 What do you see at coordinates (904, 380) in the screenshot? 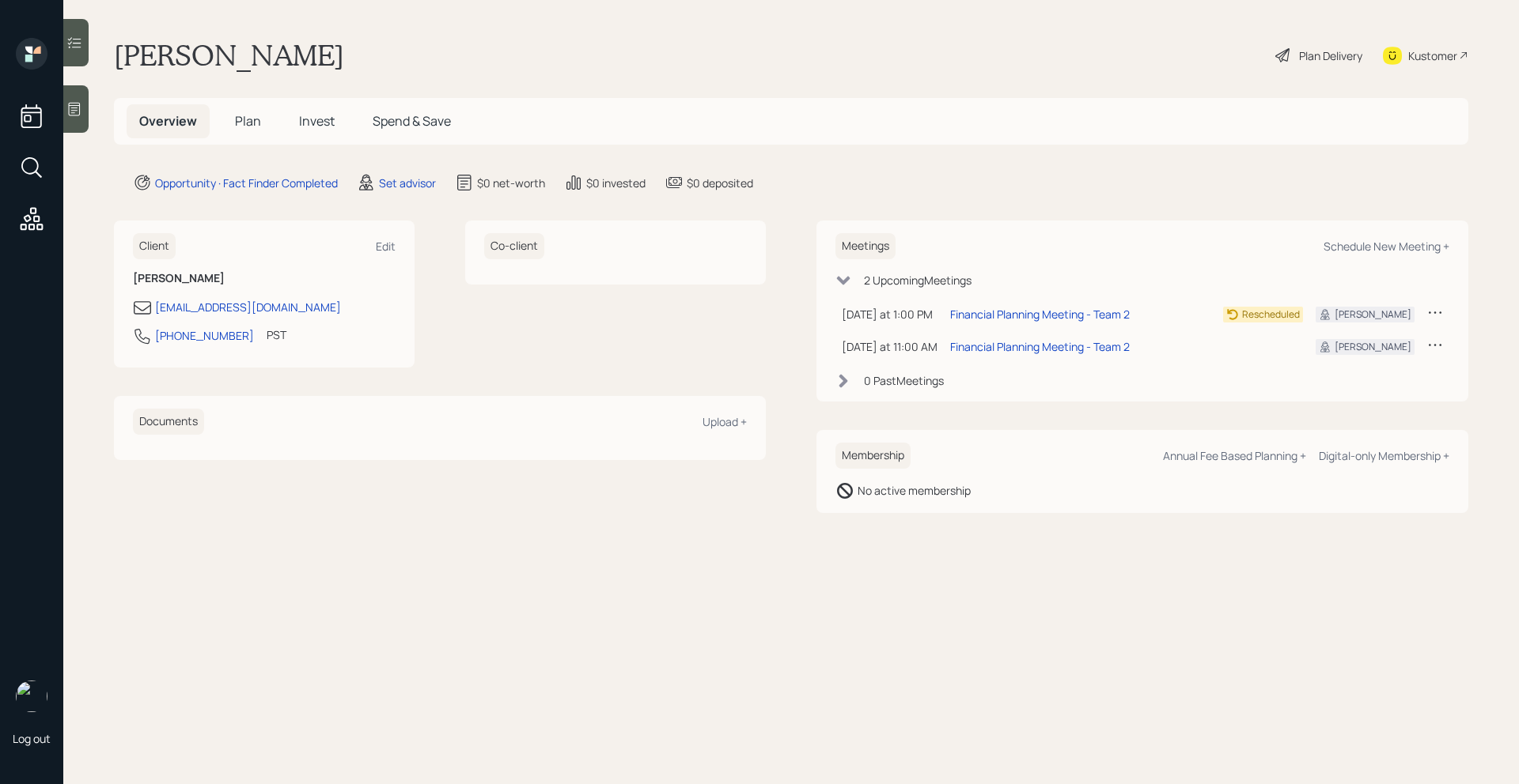
I see `div: 0 Past Meeting s` at bounding box center [904, 380].